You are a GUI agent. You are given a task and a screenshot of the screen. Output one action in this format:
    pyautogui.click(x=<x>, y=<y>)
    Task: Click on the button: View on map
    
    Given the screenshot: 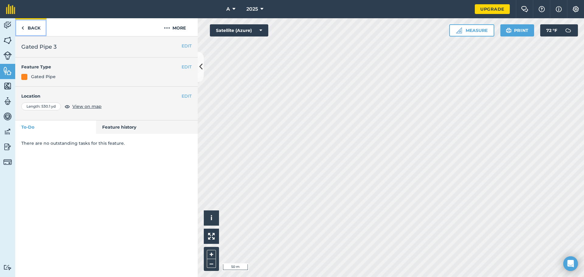 What is the action you would take?
    pyautogui.click(x=83, y=107)
    